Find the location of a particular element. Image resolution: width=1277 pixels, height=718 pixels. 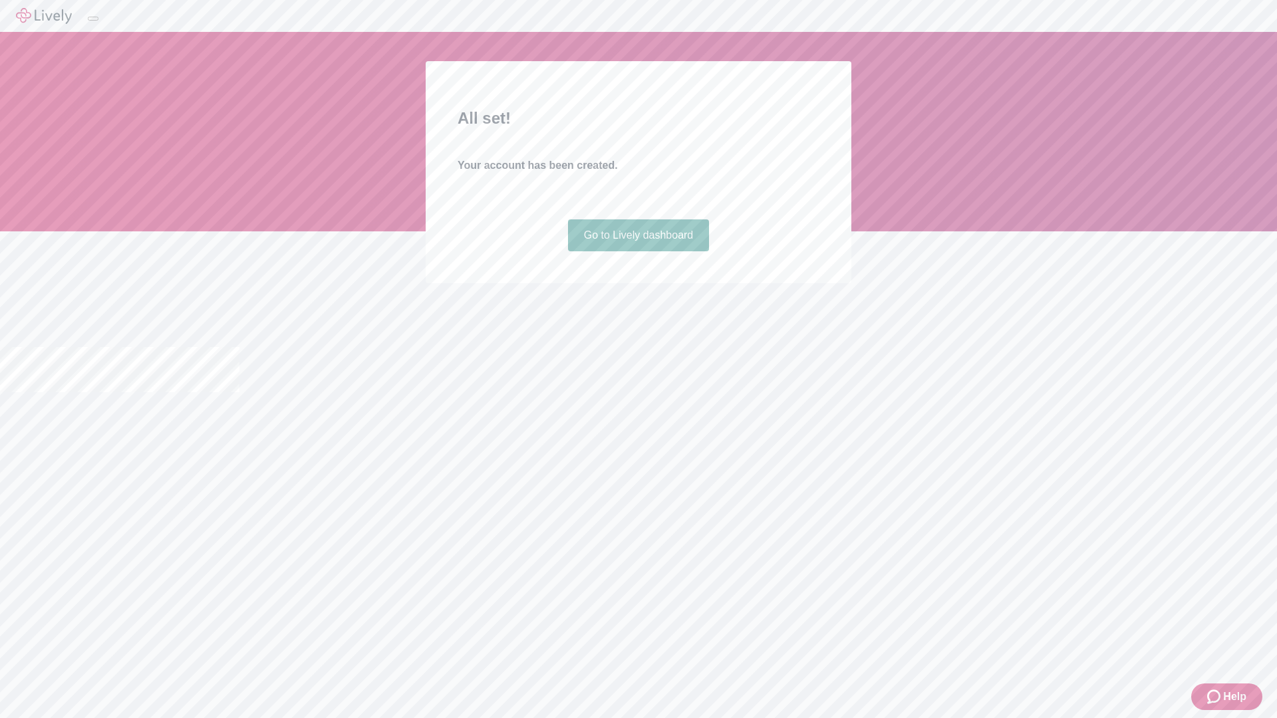

h4: Your account has been created. is located at coordinates (638, 166).